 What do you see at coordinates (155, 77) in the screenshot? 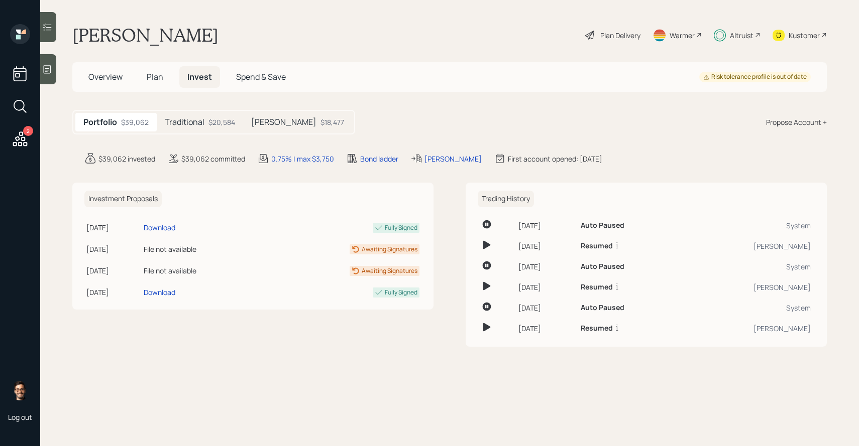
I see `span: Plan` at bounding box center [155, 77].